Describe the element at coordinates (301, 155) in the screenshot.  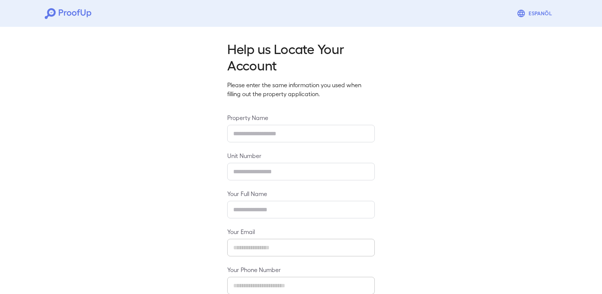
I see `label: Unit Number` at that location.